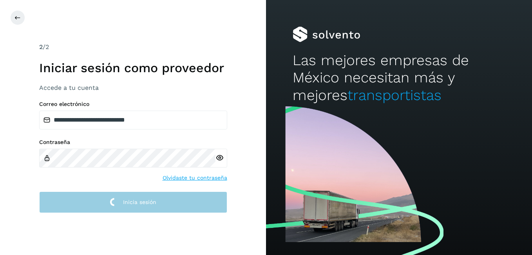 This screenshot has height=255, width=532. What do you see at coordinates (395, 95) in the screenshot?
I see `span: transportistas` at bounding box center [395, 95].